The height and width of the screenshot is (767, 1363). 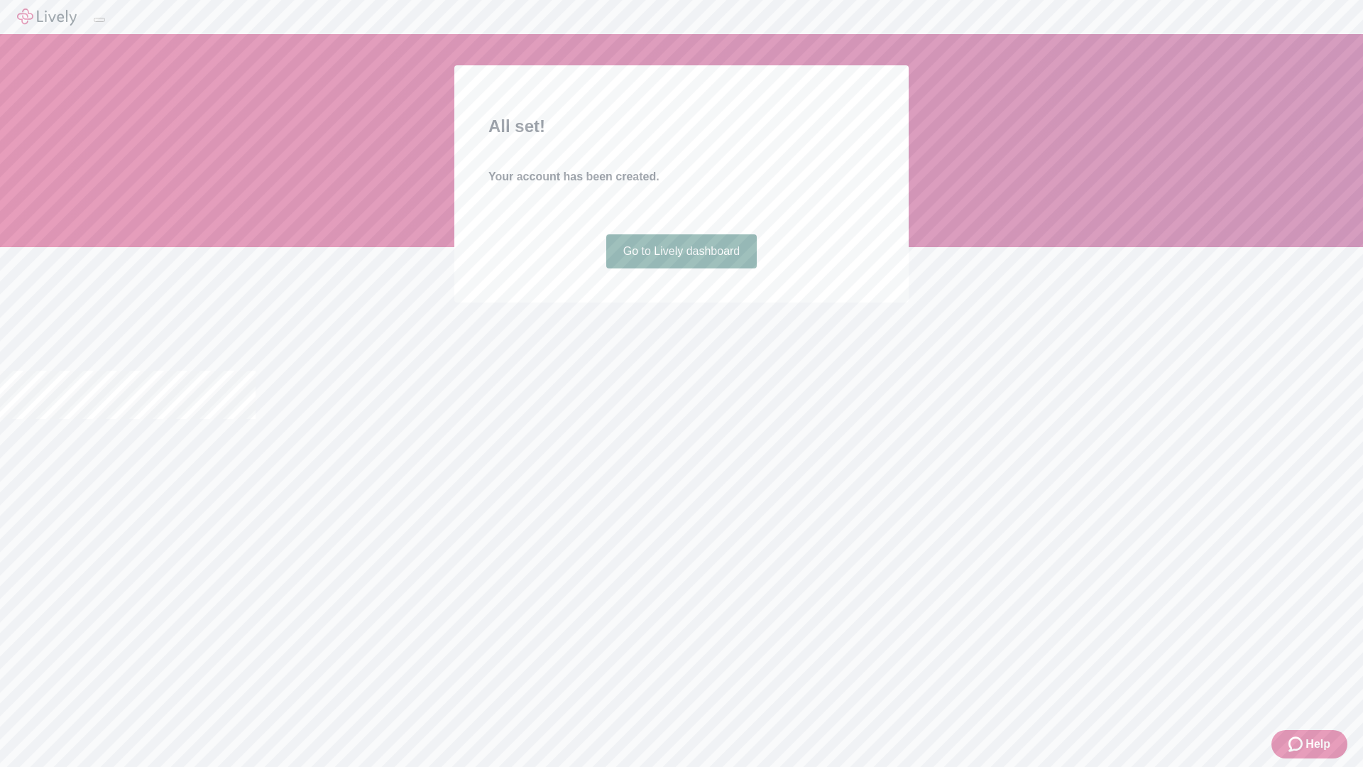 What do you see at coordinates (1318, 744) in the screenshot?
I see `span: Help` at bounding box center [1318, 744].